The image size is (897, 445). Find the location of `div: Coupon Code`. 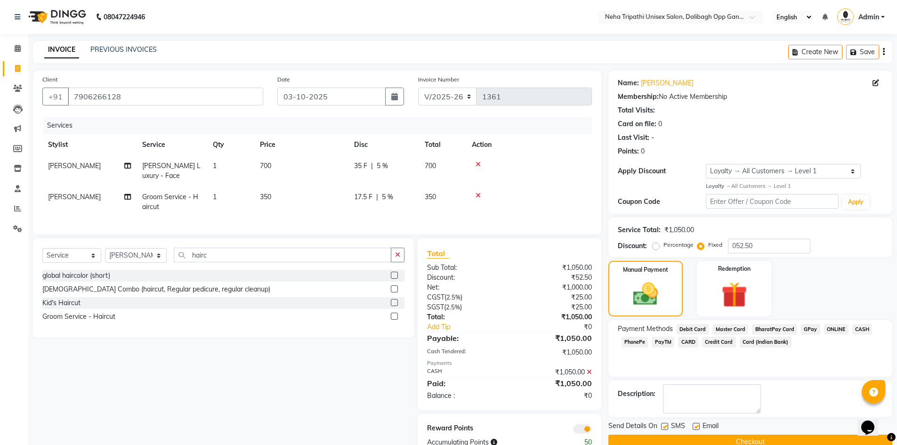

div: Coupon Code is located at coordinates (662, 201).